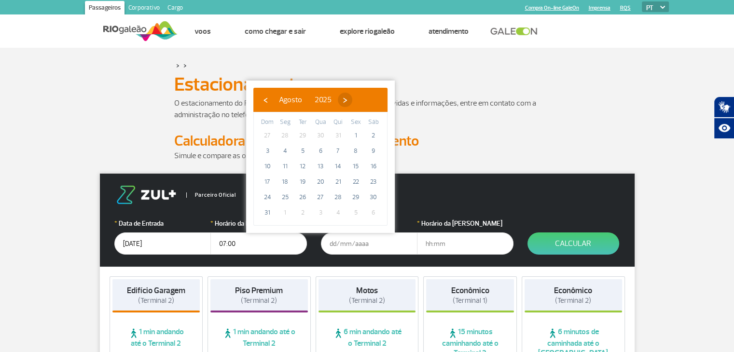  Describe the element at coordinates (373, 166) in the screenshot. I see `span: 16` at that location.